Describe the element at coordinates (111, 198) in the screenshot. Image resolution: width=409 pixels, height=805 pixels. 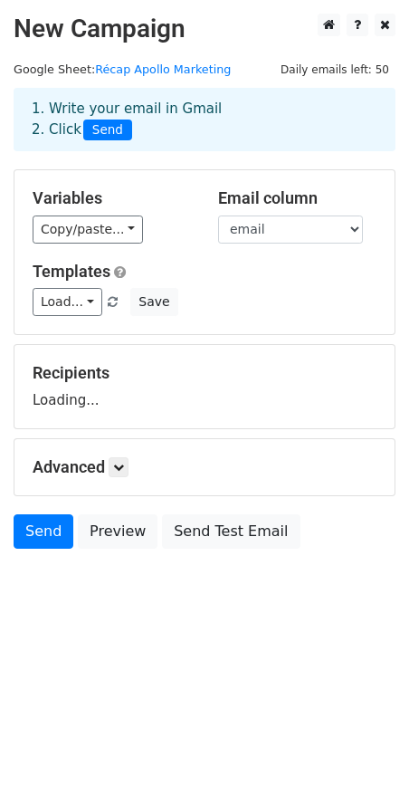
I see `h5: Variables` at that location.